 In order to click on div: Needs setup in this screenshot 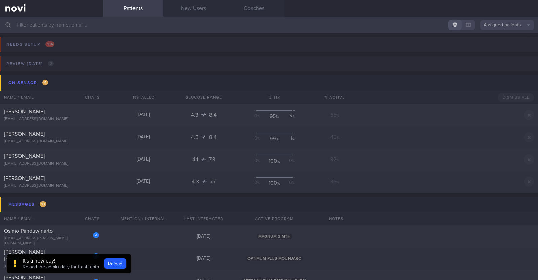, I will do `click(30, 44)`.